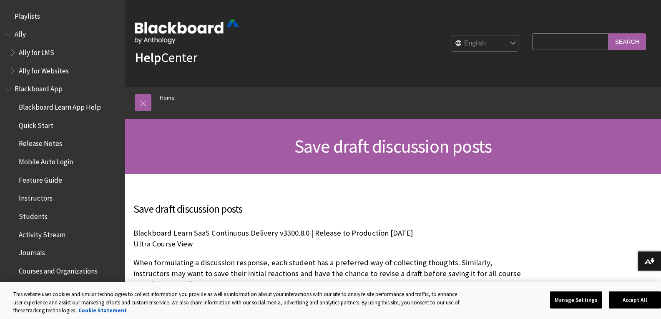 Image resolution: width=661 pixels, height=319 pixels. Describe the element at coordinates (63, 16) in the screenshot. I see `nav: Book outline for Playlists` at that location.